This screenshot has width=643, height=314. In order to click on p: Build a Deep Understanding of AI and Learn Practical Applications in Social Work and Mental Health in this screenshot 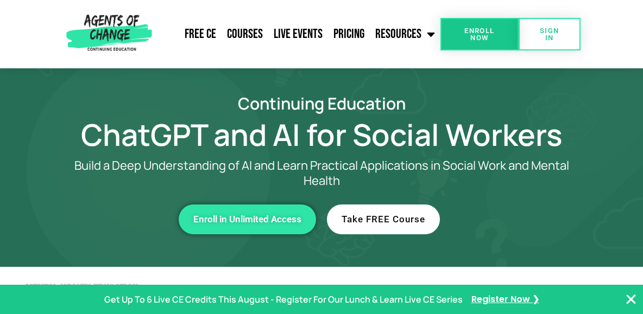, I will do `click(321, 173)`.